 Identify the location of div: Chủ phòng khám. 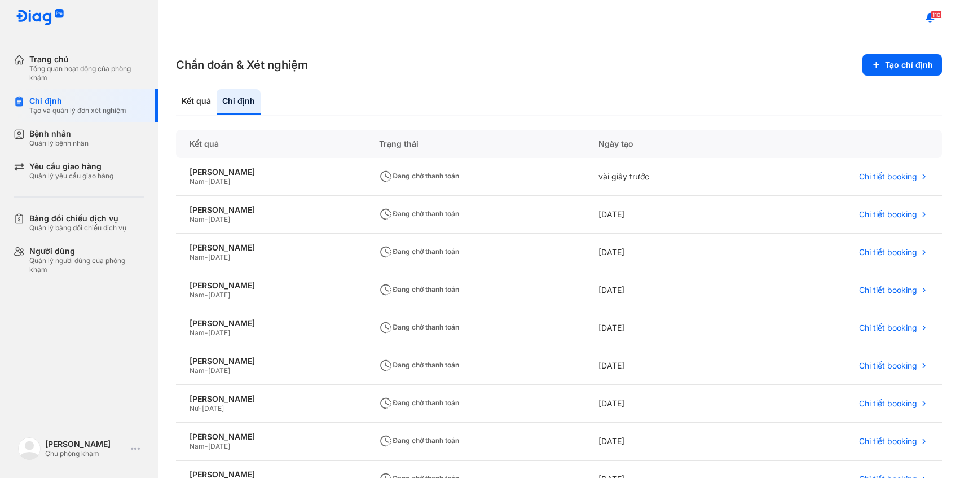
(86, 454).